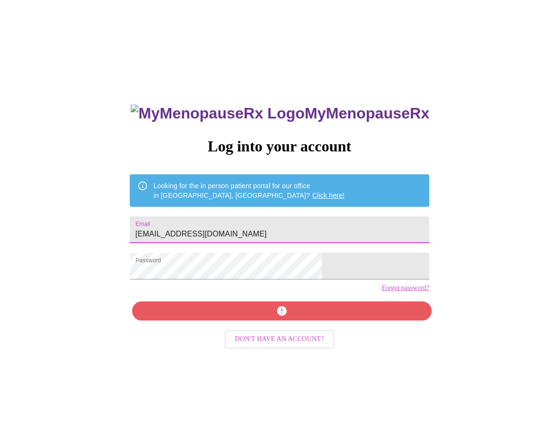 The width and height of the screenshot is (559, 428). Describe the element at coordinates (329, 195) in the screenshot. I see `a: Click here!` at that location.